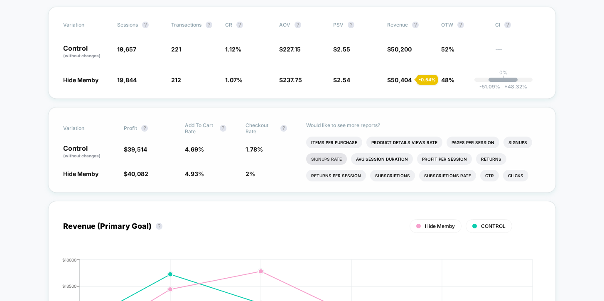  I want to click on p: 0%, so click(503, 72).